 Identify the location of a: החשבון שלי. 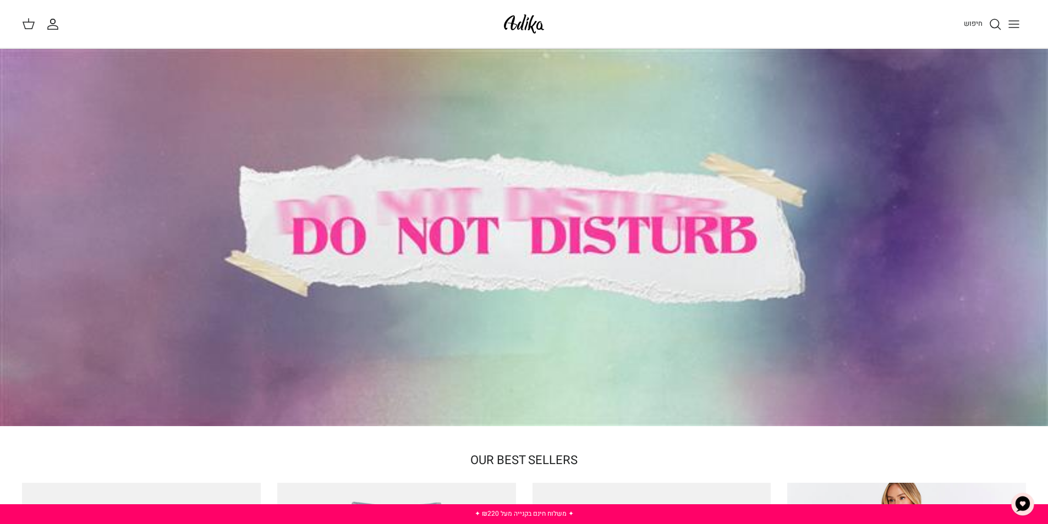
(55, 24).